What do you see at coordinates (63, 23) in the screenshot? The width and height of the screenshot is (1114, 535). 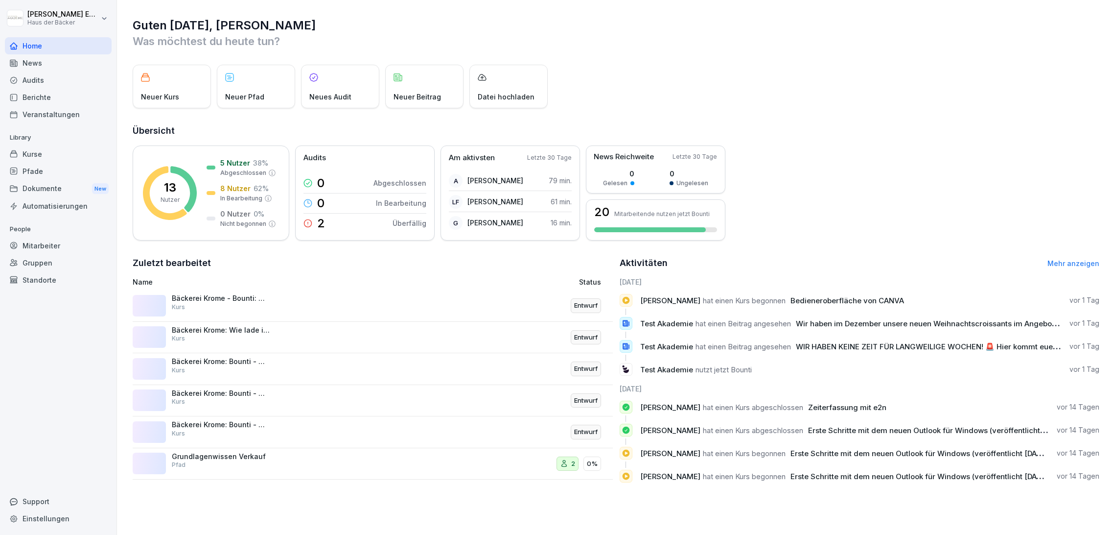 I see `p: Haus der Bäcker` at bounding box center [63, 23].